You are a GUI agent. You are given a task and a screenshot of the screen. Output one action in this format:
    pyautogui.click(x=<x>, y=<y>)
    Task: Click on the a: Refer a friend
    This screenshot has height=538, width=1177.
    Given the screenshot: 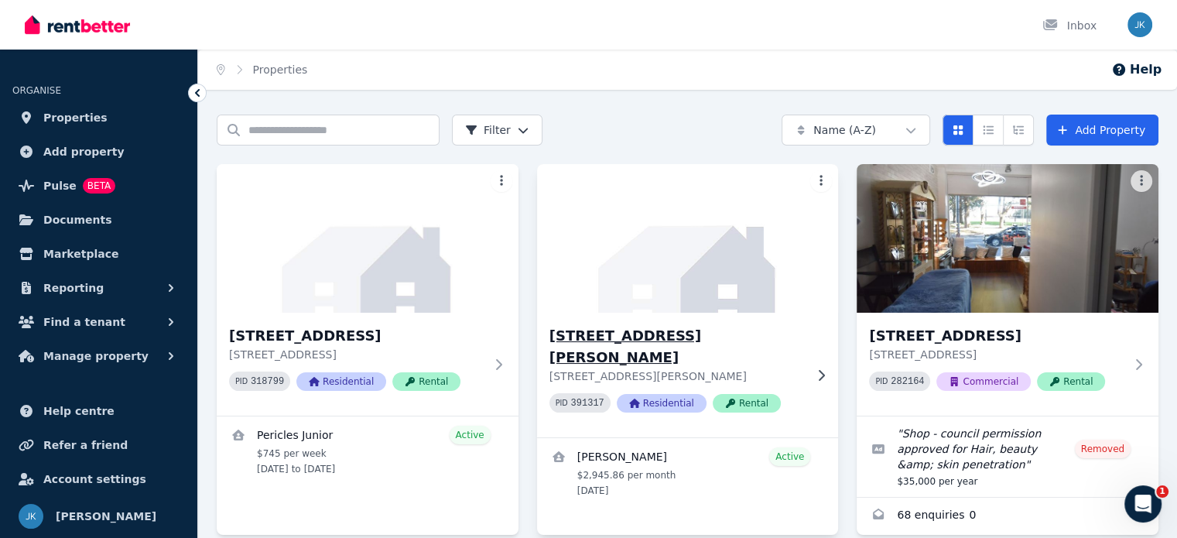 What is the action you would take?
    pyautogui.click(x=98, y=445)
    